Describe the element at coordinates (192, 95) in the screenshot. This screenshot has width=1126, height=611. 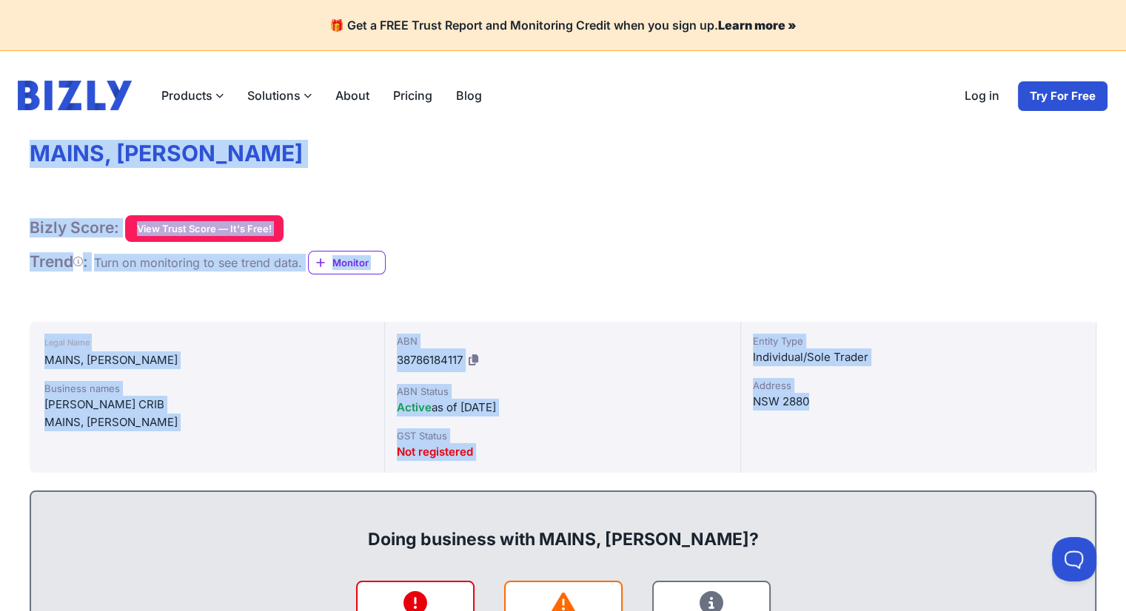
I see `label: Products` at that location.